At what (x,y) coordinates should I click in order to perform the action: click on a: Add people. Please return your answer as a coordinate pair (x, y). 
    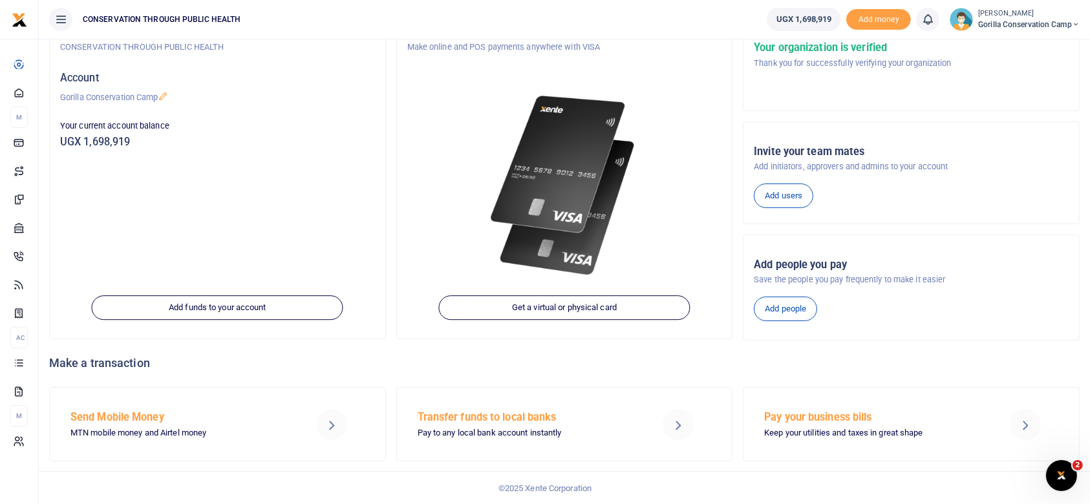
    Looking at the image, I should click on (786, 309).